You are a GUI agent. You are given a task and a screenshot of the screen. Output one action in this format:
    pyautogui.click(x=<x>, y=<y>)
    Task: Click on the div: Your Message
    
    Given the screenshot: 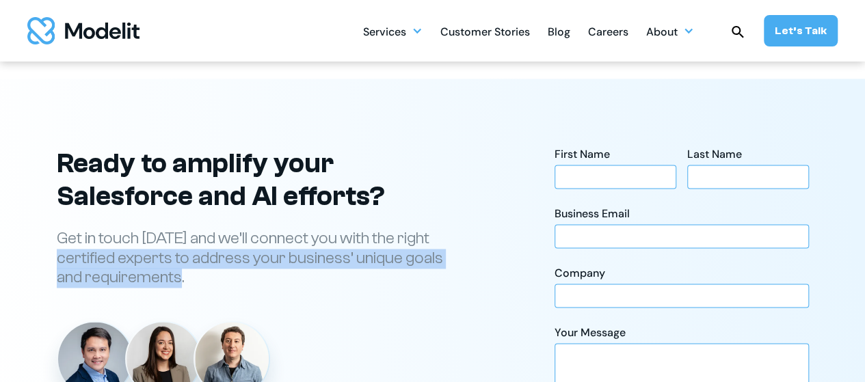 What is the action you would take?
    pyautogui.click(x=682, y=333)
    